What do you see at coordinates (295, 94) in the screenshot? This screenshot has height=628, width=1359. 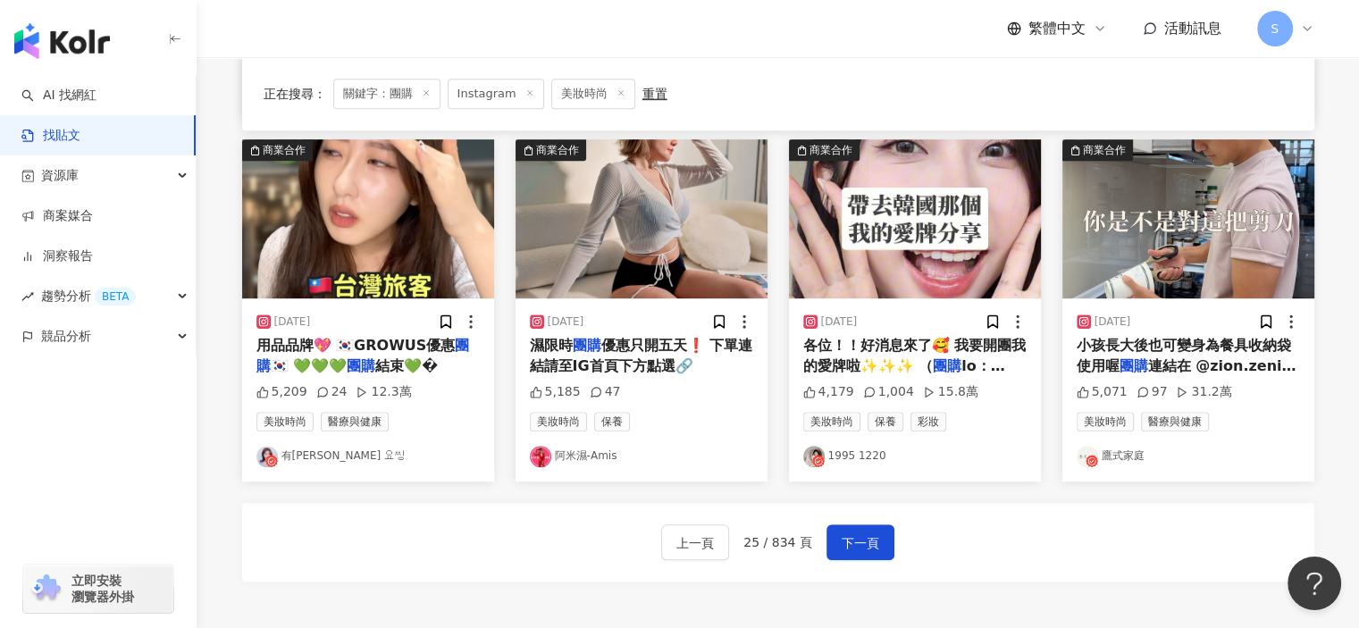 I see `span: 正在搜尋 ：` at bounding box center [295, 94].